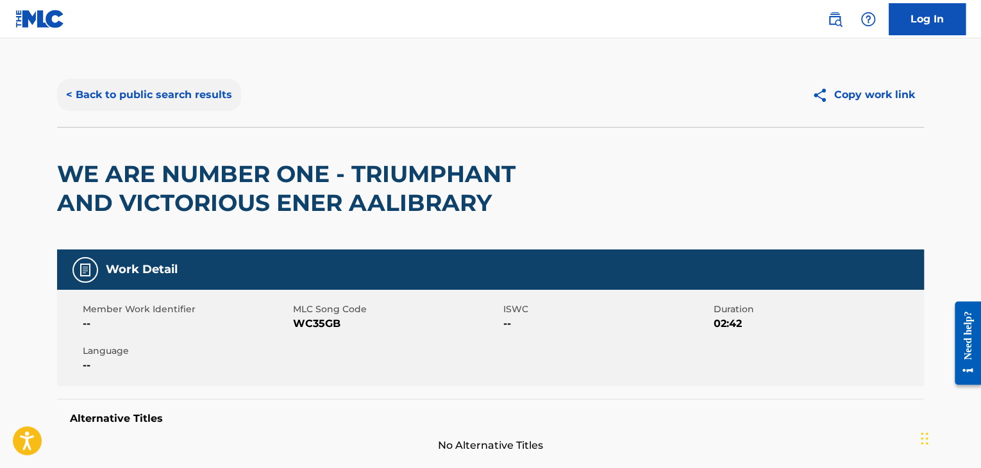  Describe the element at coordinates (835, 19) in the screenshot. I see `a: Public Search` at that location.